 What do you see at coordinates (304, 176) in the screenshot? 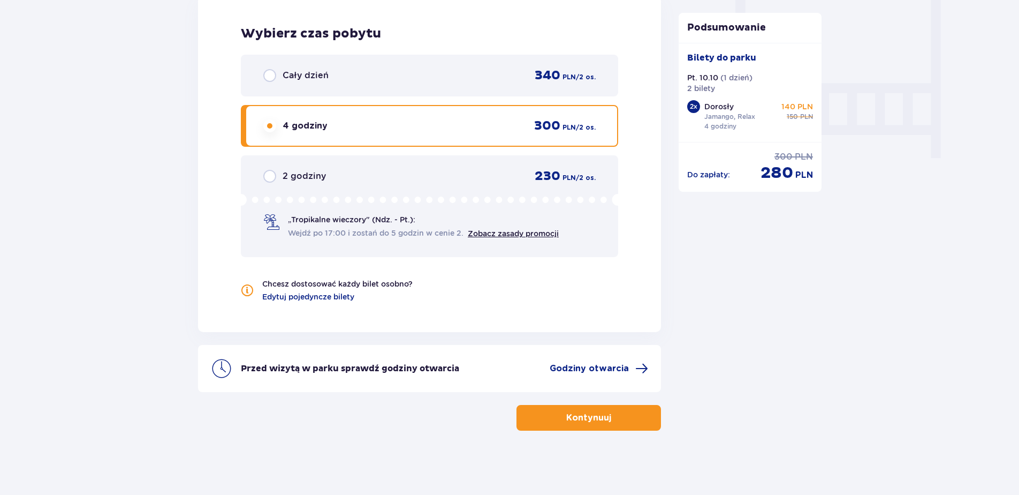
I see `span: 2 godziny` at bounding box center [304, 176].